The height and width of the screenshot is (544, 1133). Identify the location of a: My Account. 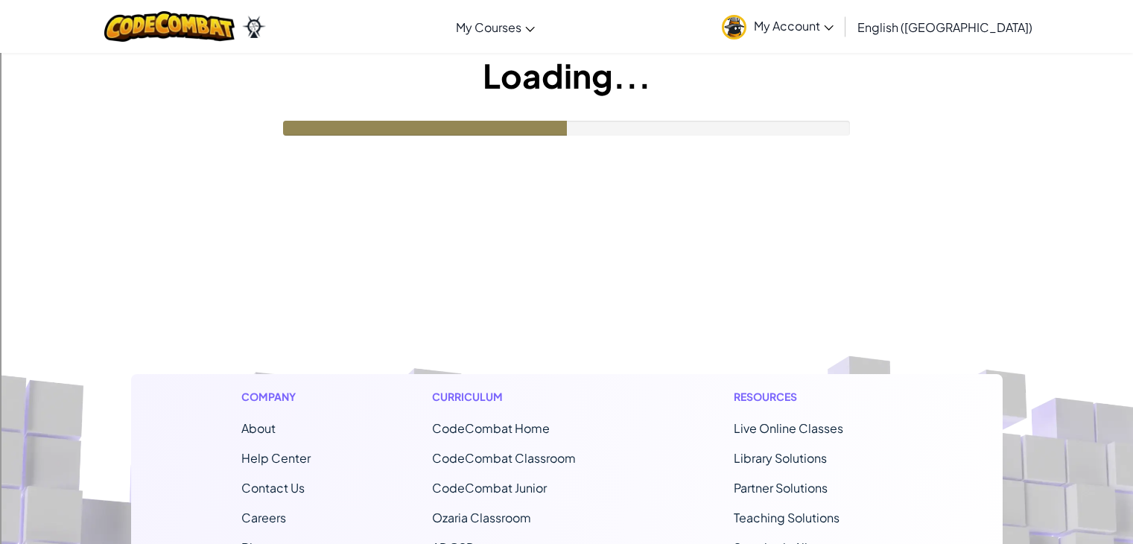
(778, 26).